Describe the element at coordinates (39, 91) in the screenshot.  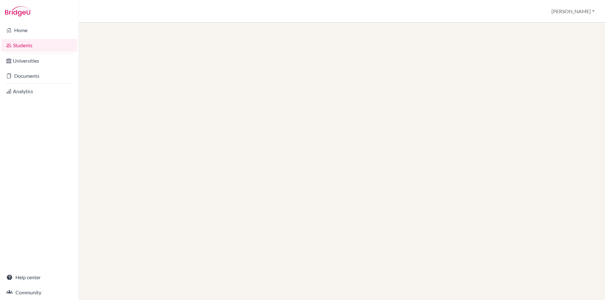
I see `a: Analytics` at that location.